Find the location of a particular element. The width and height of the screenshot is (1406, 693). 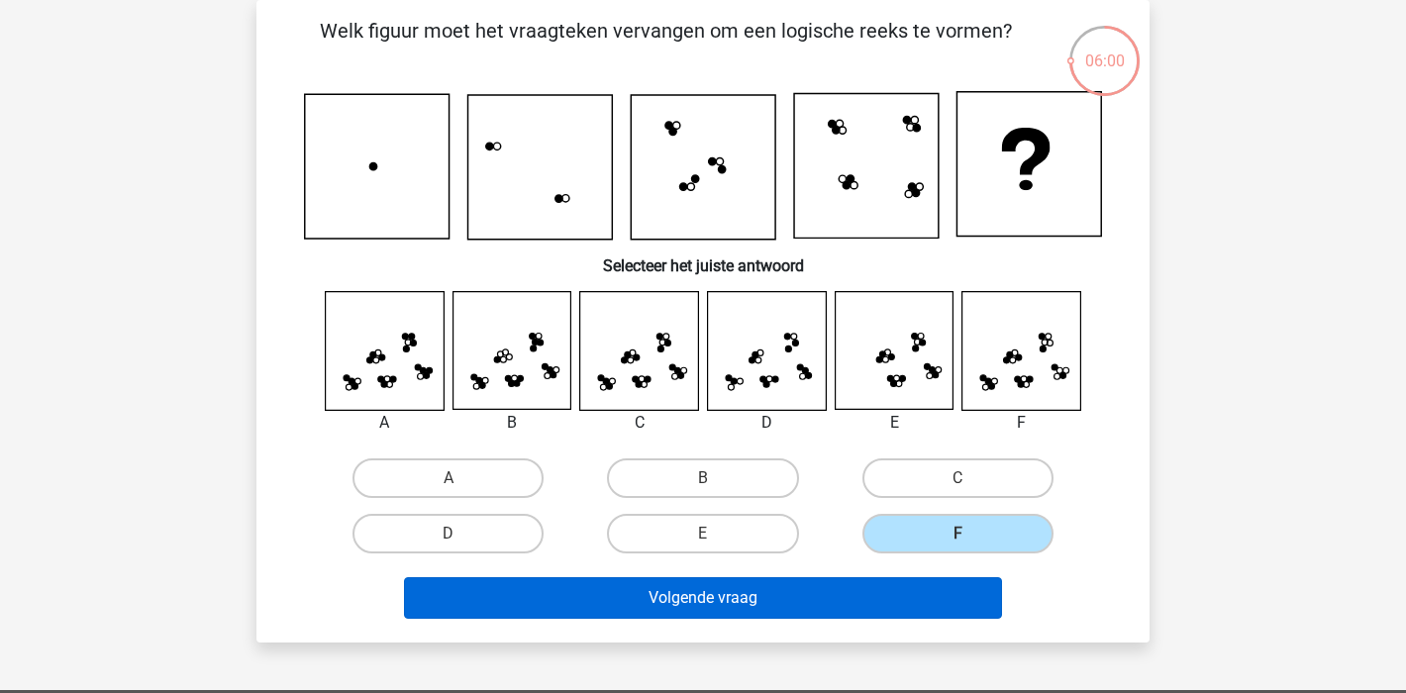

label: A is located at coordinates (448, 478).